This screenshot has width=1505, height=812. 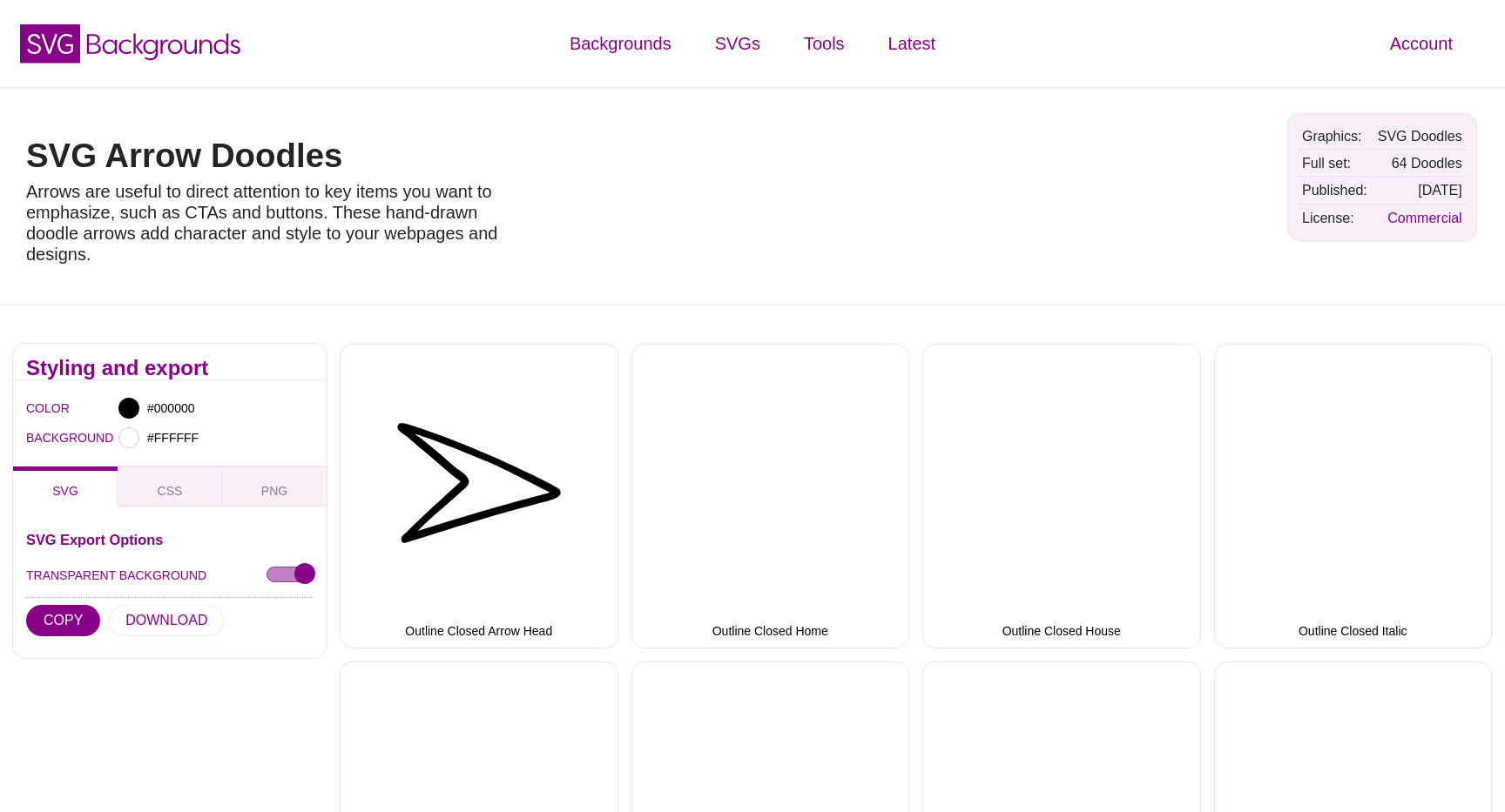 What do you see at coordinates (1353, 497) in the screenshot?
I see `button: Outline Closed Italic` at bounding box center [1353, 497].